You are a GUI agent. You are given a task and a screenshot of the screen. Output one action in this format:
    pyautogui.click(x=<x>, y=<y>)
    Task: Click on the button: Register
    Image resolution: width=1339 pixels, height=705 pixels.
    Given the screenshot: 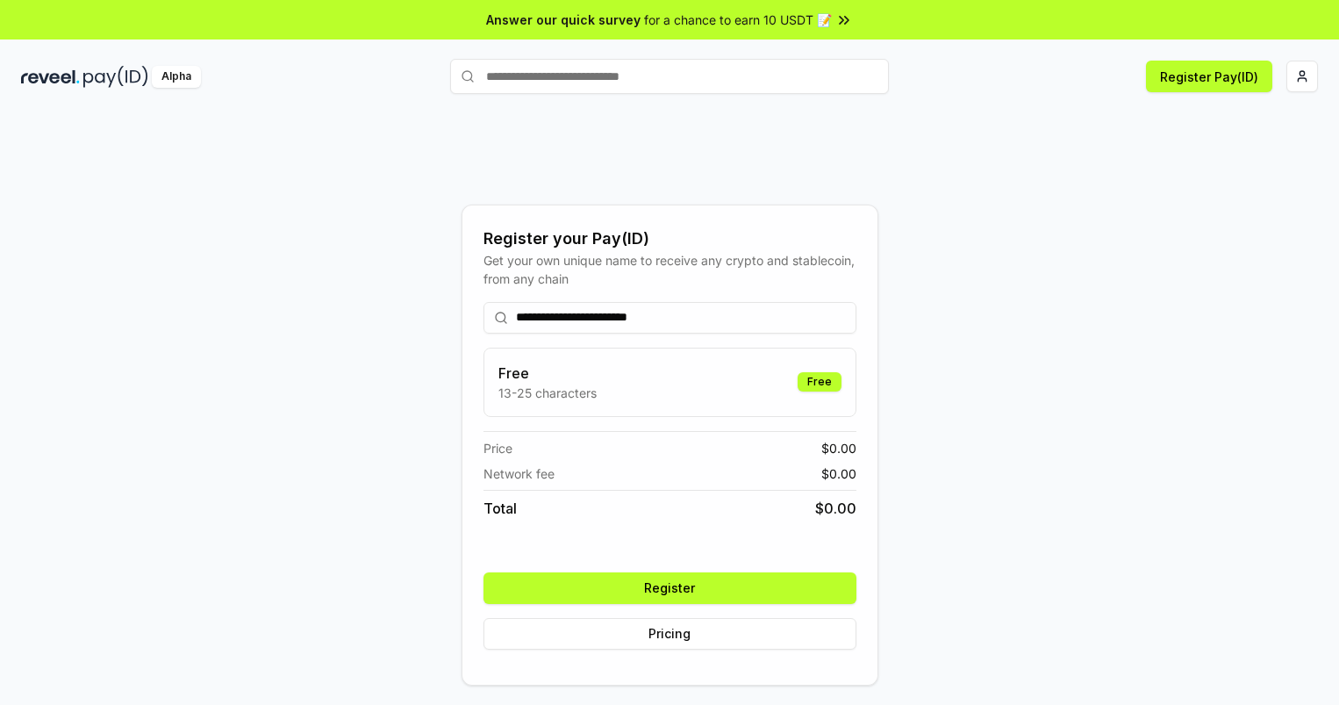 What is the action you would take?
    pyautogui.click(x=670, y=588)
    